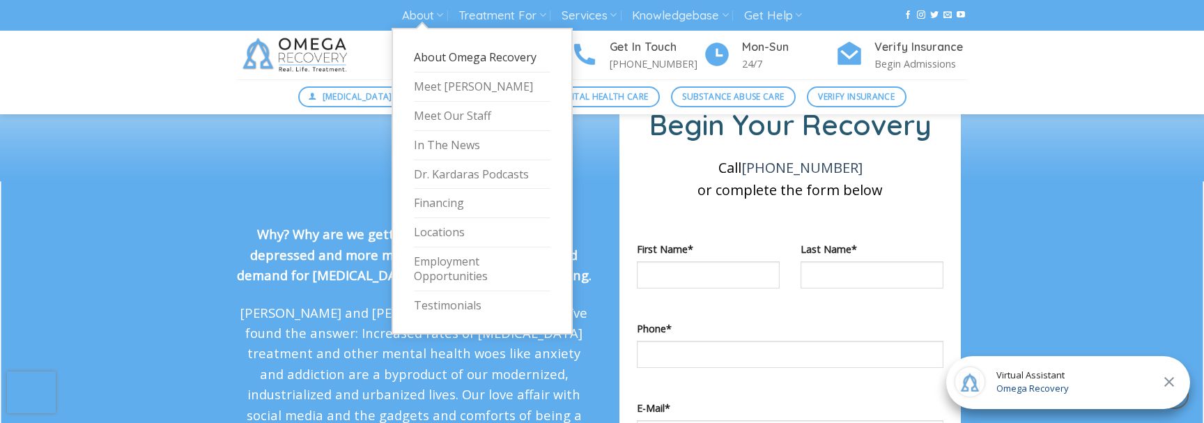 Image resolution: width=1204 pixels, height=423 pixels. I want to click on span: Verify Insurance, so click(857, 96).